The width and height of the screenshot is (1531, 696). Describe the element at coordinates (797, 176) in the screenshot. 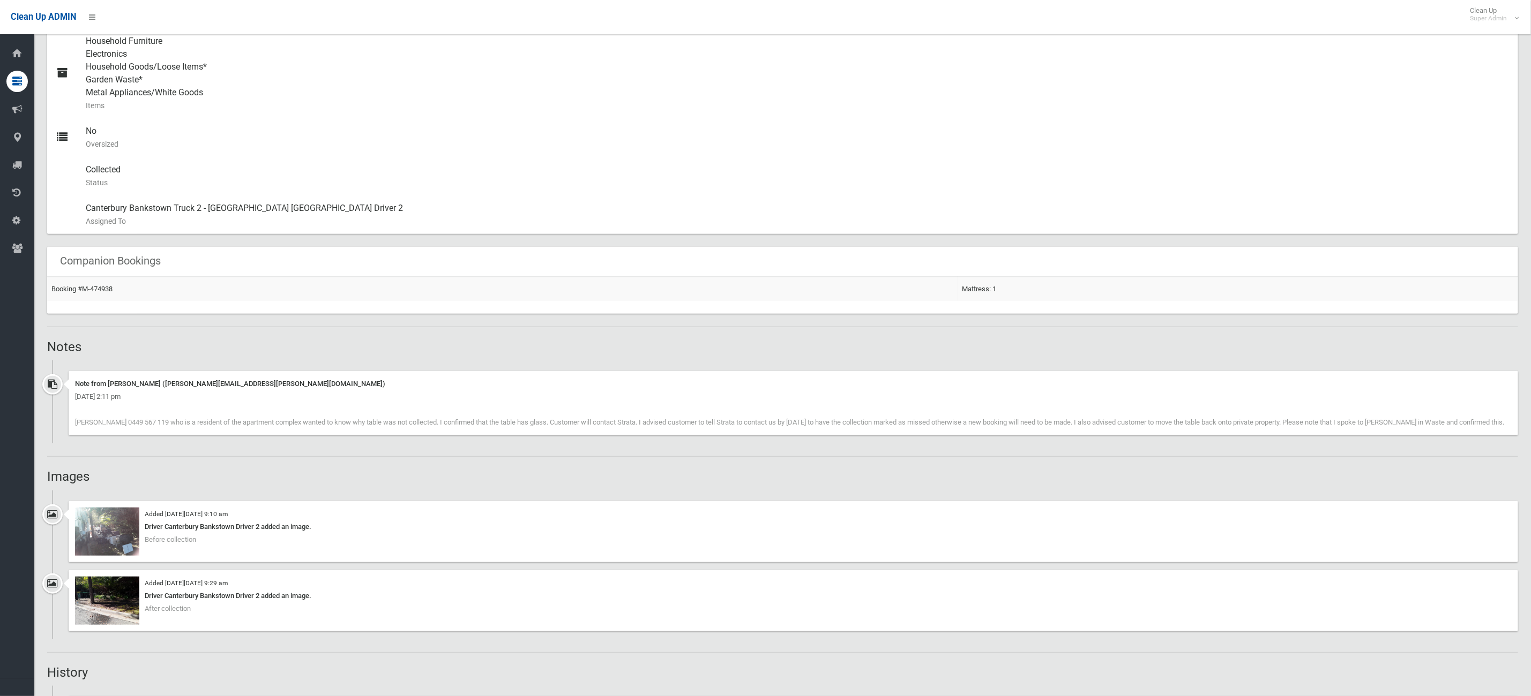

I see `div: Collected` at that location.